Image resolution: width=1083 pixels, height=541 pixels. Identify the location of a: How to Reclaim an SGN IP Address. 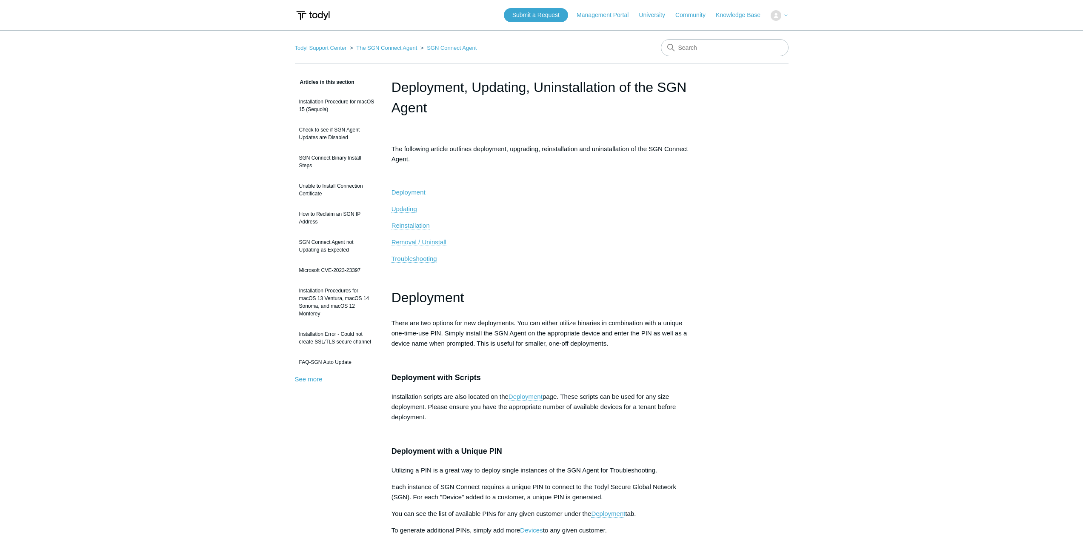
(337, 218).